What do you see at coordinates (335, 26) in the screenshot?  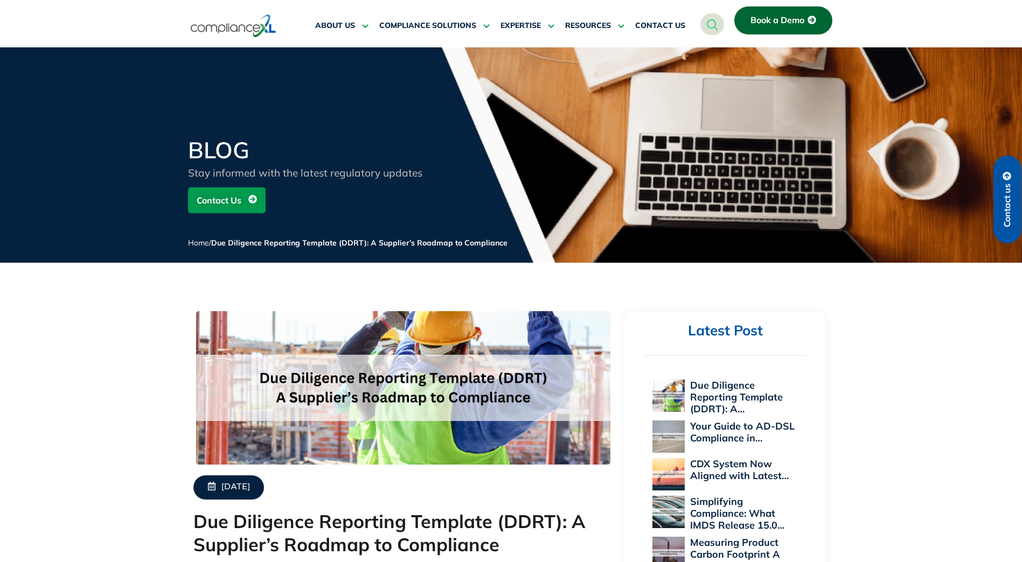 I see `span: ABOUT US` at bounding box center [335, 26].